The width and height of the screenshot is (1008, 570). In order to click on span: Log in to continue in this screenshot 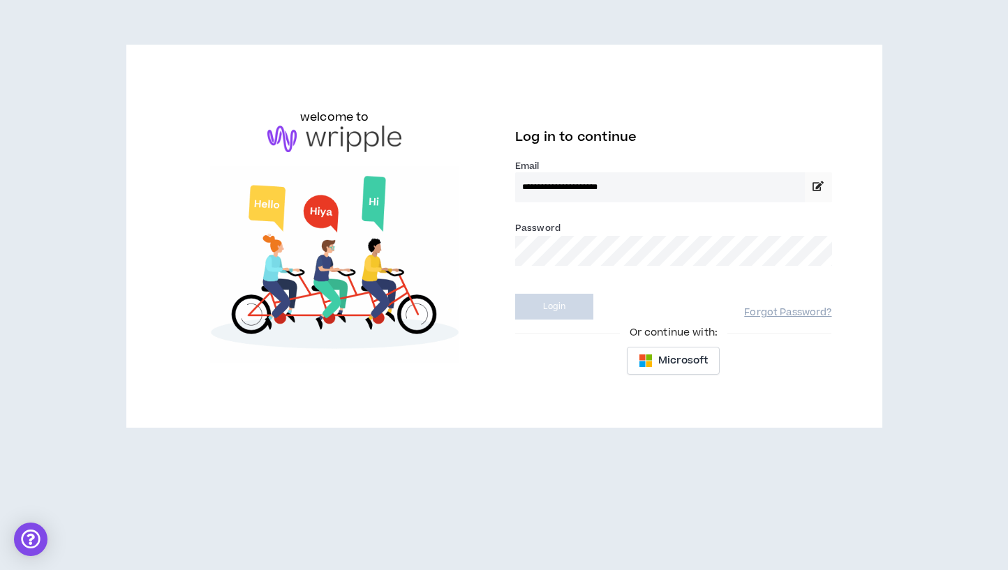, I will do `click(576, 137)`.